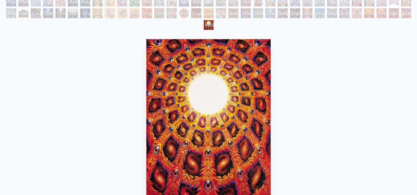 This screenshot has height=195, width=417. What do you see at coordinates (208, 117) in the screenshot?
I see `img: White-Light-1999-Alex-Grey-watermarked.jpg` at bounding box center [208, 117].